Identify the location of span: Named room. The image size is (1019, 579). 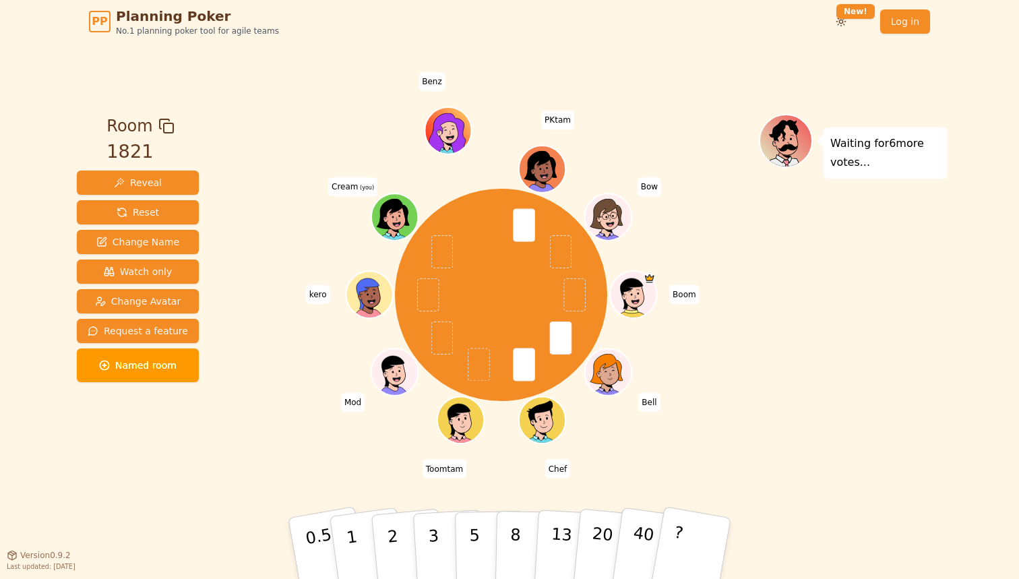
(138, 365).